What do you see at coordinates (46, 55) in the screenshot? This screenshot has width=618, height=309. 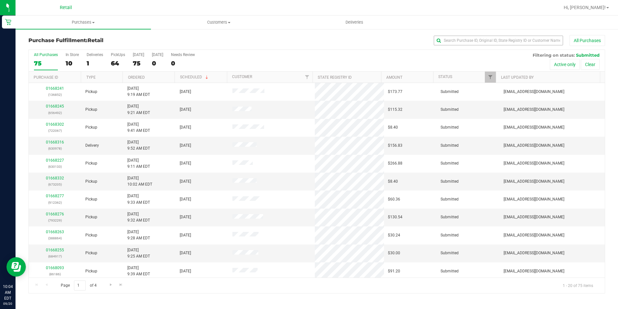 I see `div: All Purchases` at bounding box center [46, 55].